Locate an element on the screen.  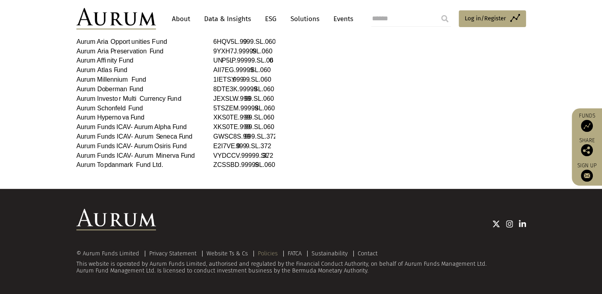
div: Share is located at coordinates (587, 147).